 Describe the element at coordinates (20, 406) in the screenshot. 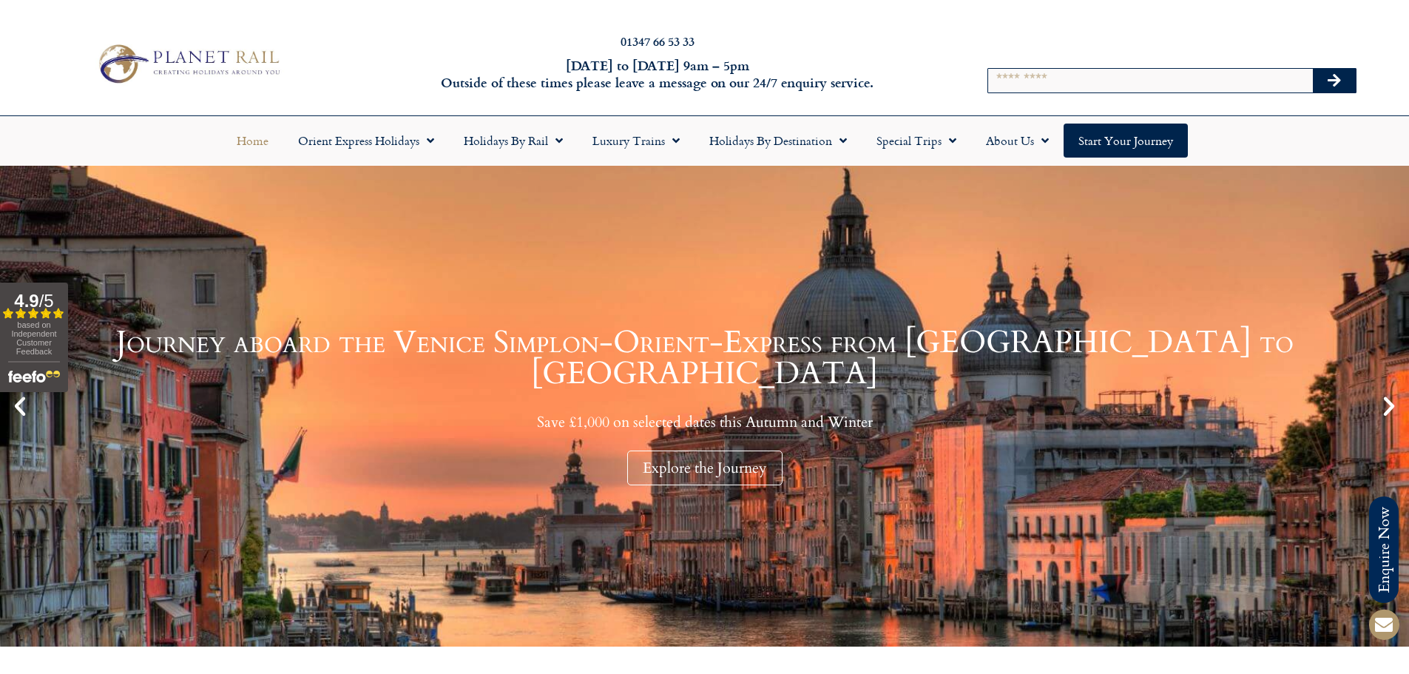

I see `div: Previous slide` at that location.